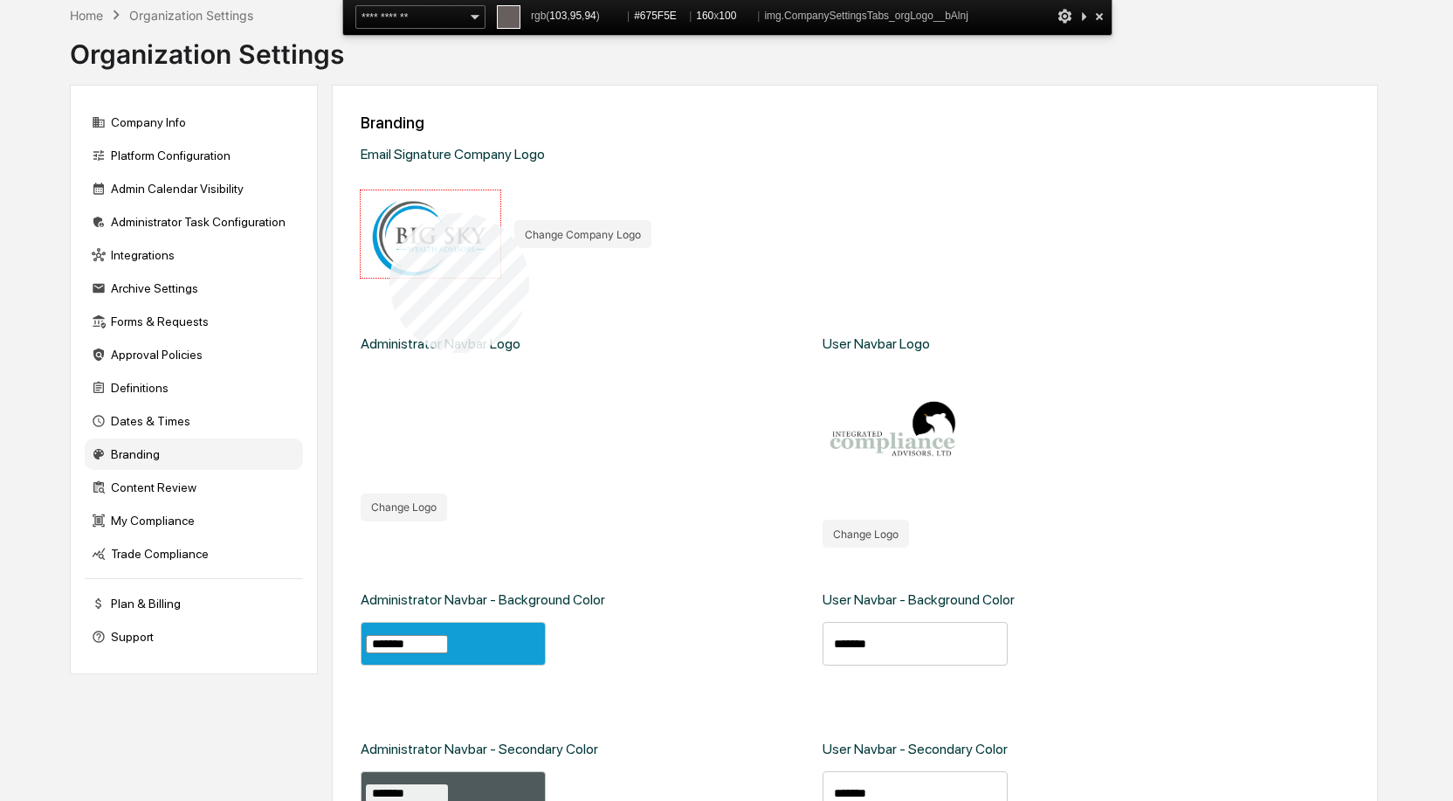 The height and width of the screenshot is (801, 1453). What do you see at coordinates (576, 16) in the screenshot?
I see `span: rgb( , , )` at bounding box center [576, 16].